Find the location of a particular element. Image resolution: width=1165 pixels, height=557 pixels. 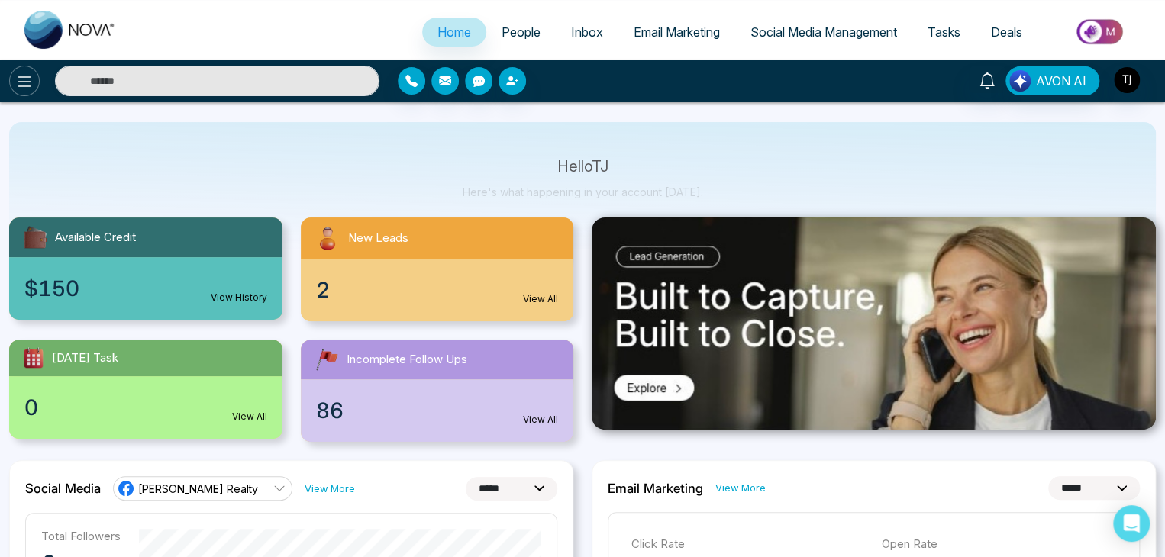

a: Email Marketing is located at coordinates (676, 32).